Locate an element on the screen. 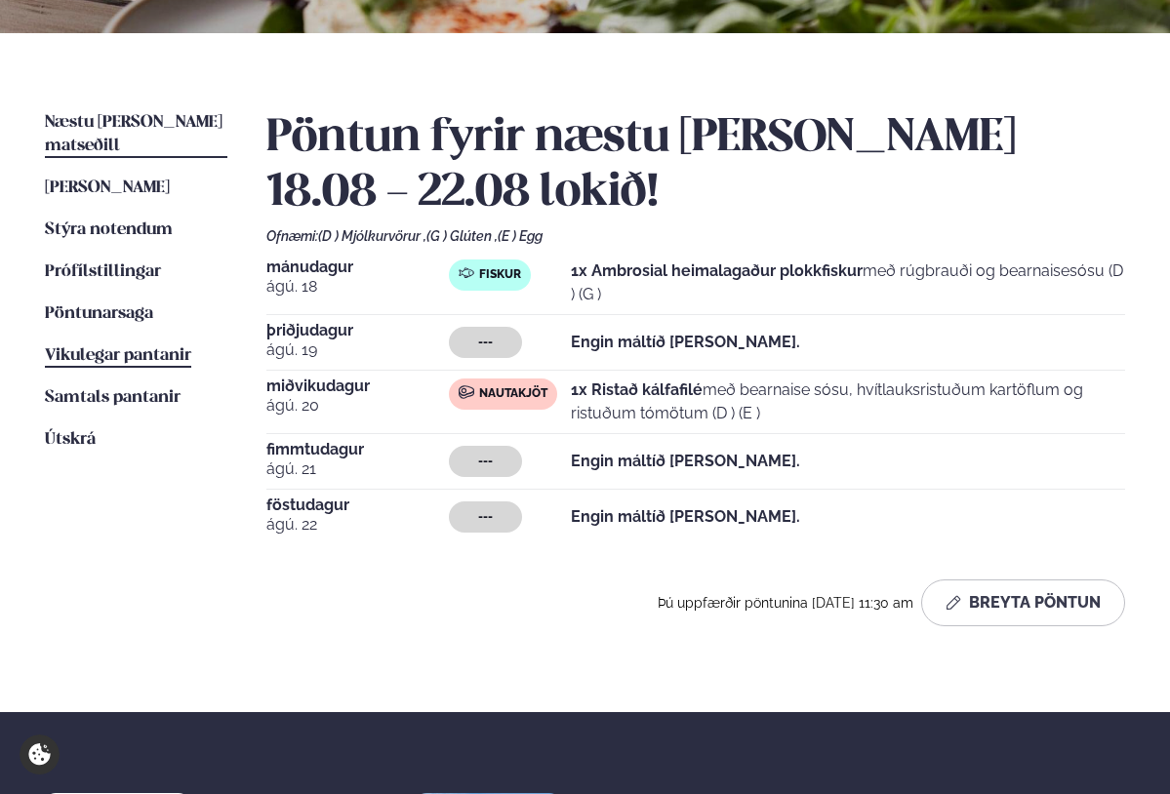  span: föstudagur is located at coordinates (357, 505).